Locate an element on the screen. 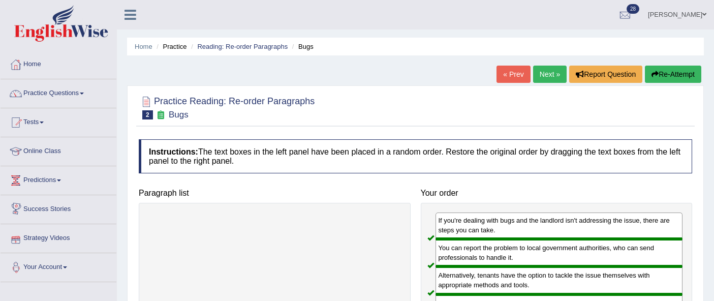 Image resolution: width=714 pixels, height=301 pixels. div: You can report the problem to local government authorities, who can send professionals to handle it. is located at coordinates (559, 252).